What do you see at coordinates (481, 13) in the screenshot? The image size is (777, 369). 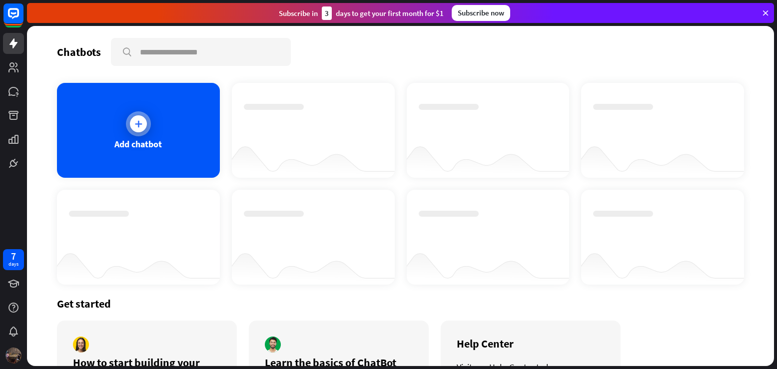 I see `div: Subscribe now` at bounding box center [481, 13].